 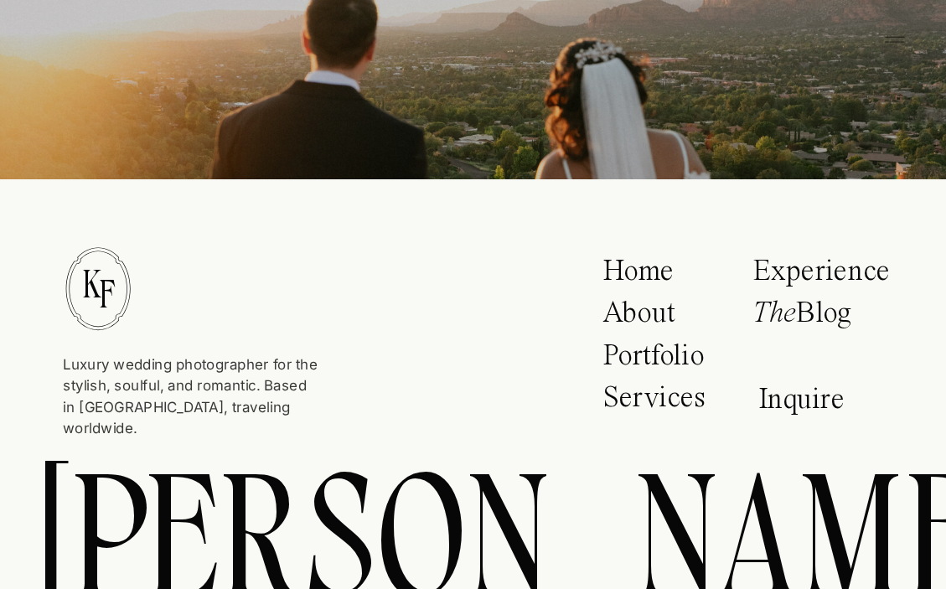 What do you see at coordinates (659, 360) in the screenshot?
I see `p: Portfolio` at bounding box center [659, 360].